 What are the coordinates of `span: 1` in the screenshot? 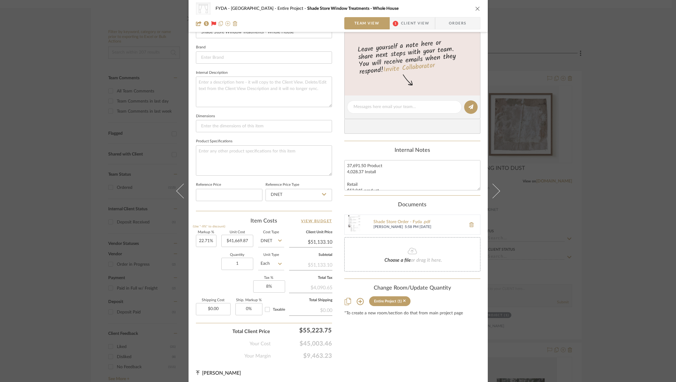 It's located at (395, 24).